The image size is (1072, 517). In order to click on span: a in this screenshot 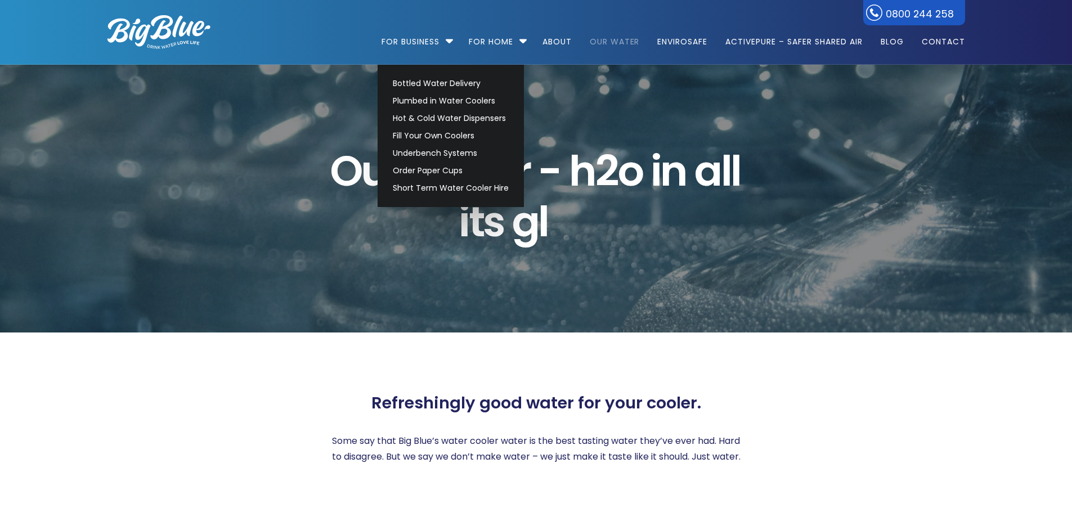, I will do `click(708, 171)`.